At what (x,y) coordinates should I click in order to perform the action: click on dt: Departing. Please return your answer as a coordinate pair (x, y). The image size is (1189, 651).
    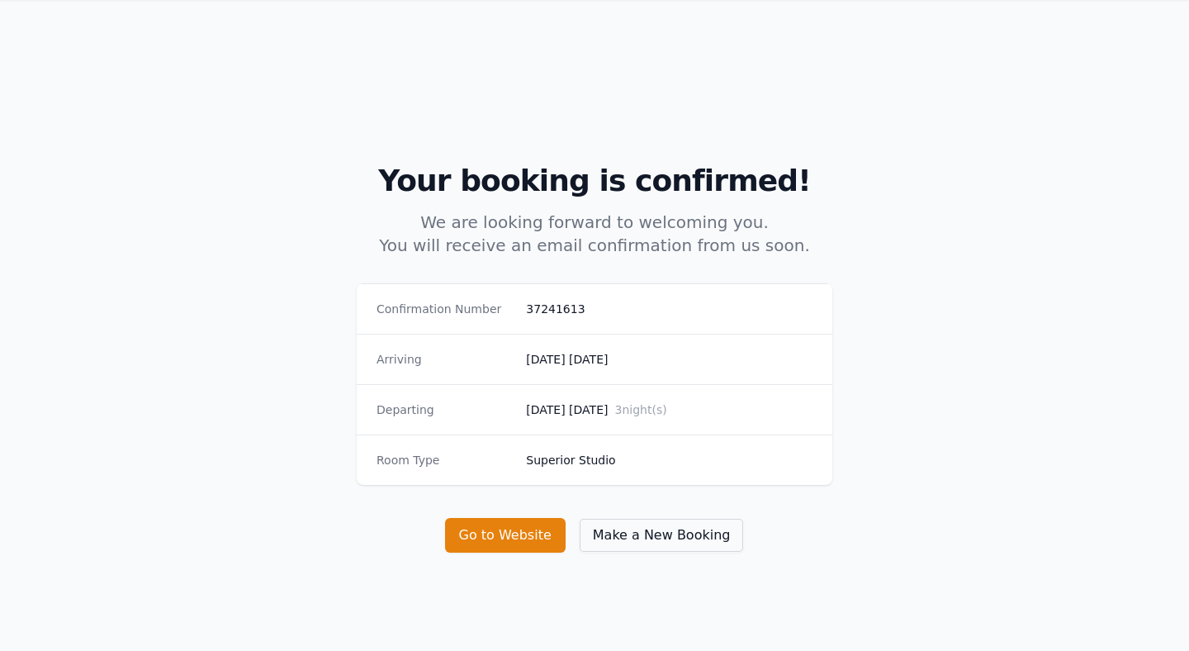
    Looking at the image, I should click on (444, 410).